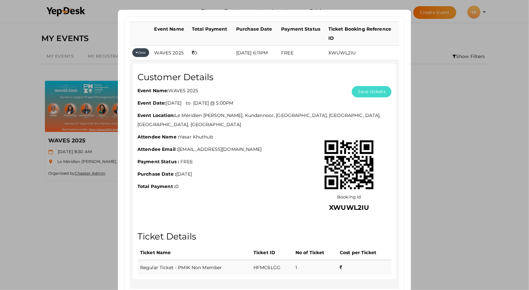 The image size is (529, 290). What do you see at coordinates (169, 53) in the screenshot?
I see `span: WAVES 2025` at bounding box center [169, 53].